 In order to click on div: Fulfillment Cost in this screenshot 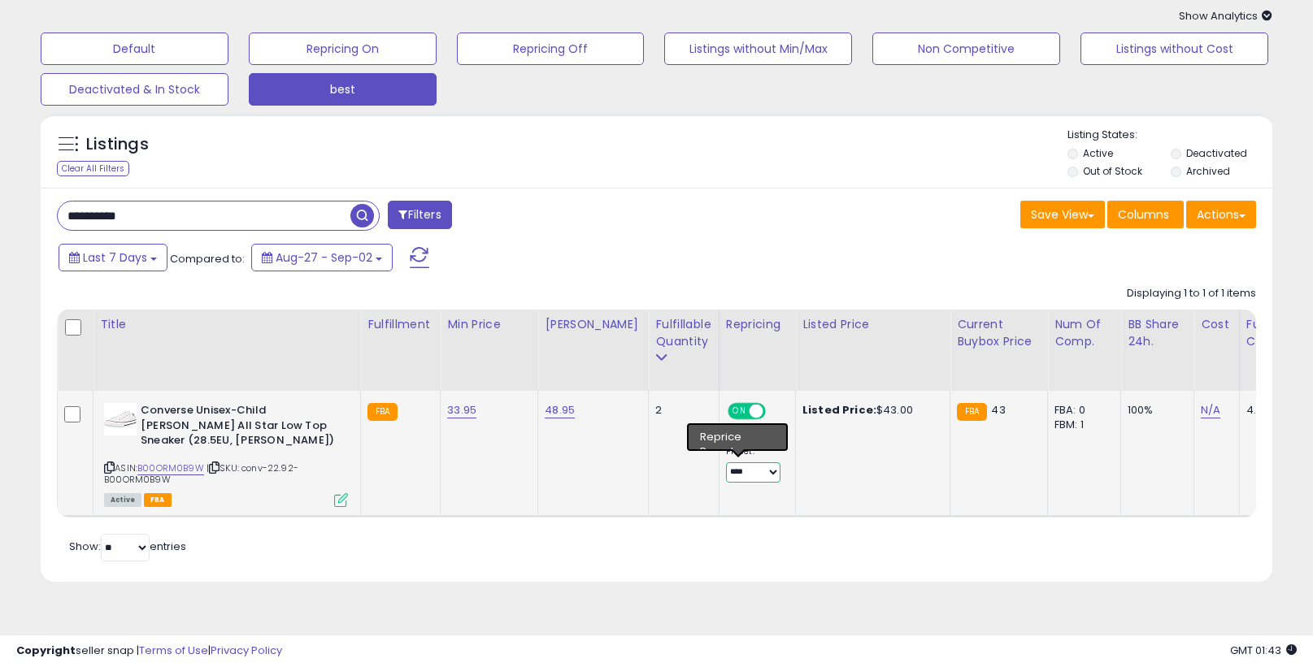, I will do `click(1277, 333)`.